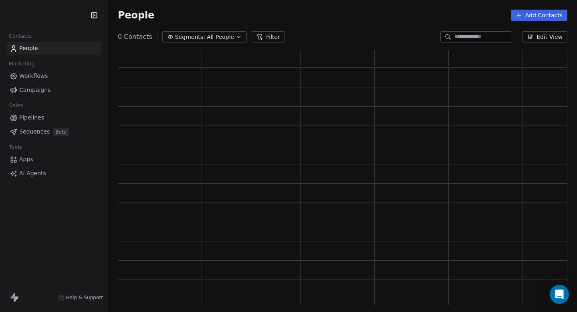  Describe the element at coordinates (54, 48) in the screenshot. I see `a: People` at that location.